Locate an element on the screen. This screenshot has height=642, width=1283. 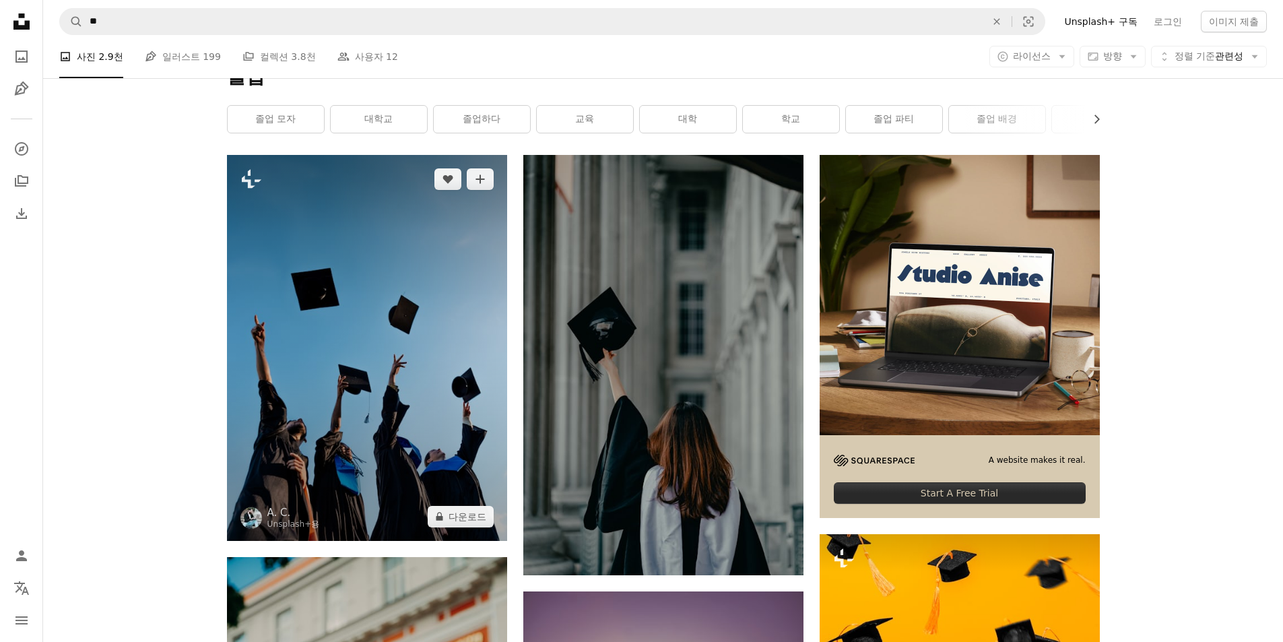
button: 이미지 제출 is located at coordinates (1233, 22).